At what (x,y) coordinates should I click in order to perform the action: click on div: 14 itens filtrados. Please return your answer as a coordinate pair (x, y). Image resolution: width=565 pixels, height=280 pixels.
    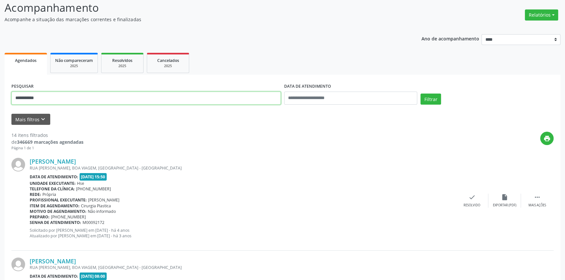
    Looking at the image, I should click on (47, 135).